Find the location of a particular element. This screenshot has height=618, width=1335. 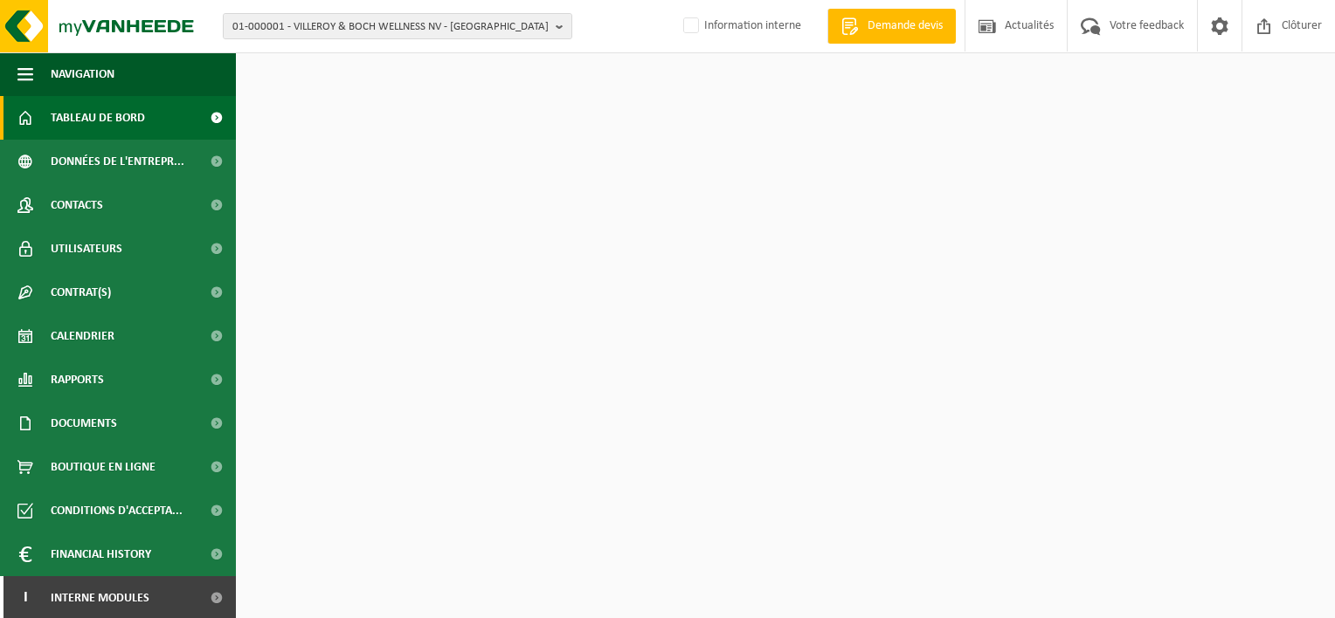

span: Calendrier is located at coordinates (82, 336).